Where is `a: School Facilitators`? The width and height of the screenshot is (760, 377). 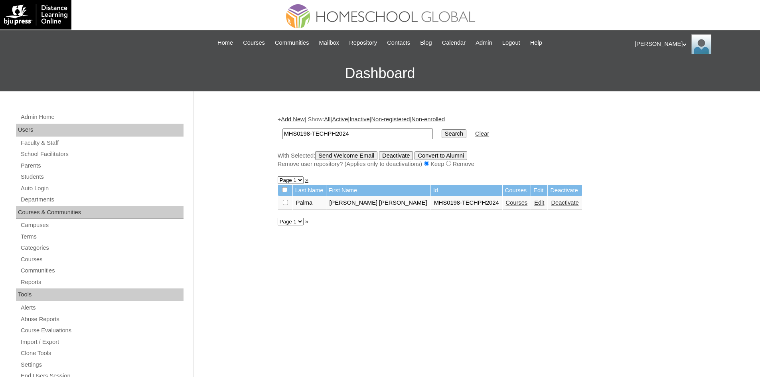
a: School Facilitators is located at coordinates (102, 154).